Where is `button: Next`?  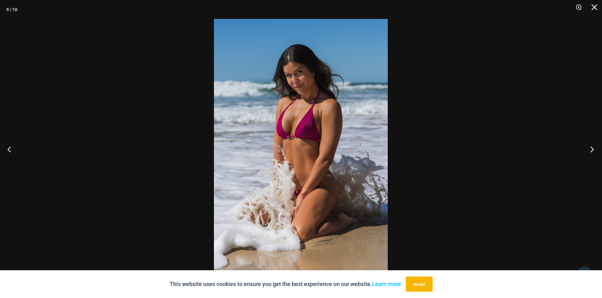 button: Next is located at coordinates (590, 149).